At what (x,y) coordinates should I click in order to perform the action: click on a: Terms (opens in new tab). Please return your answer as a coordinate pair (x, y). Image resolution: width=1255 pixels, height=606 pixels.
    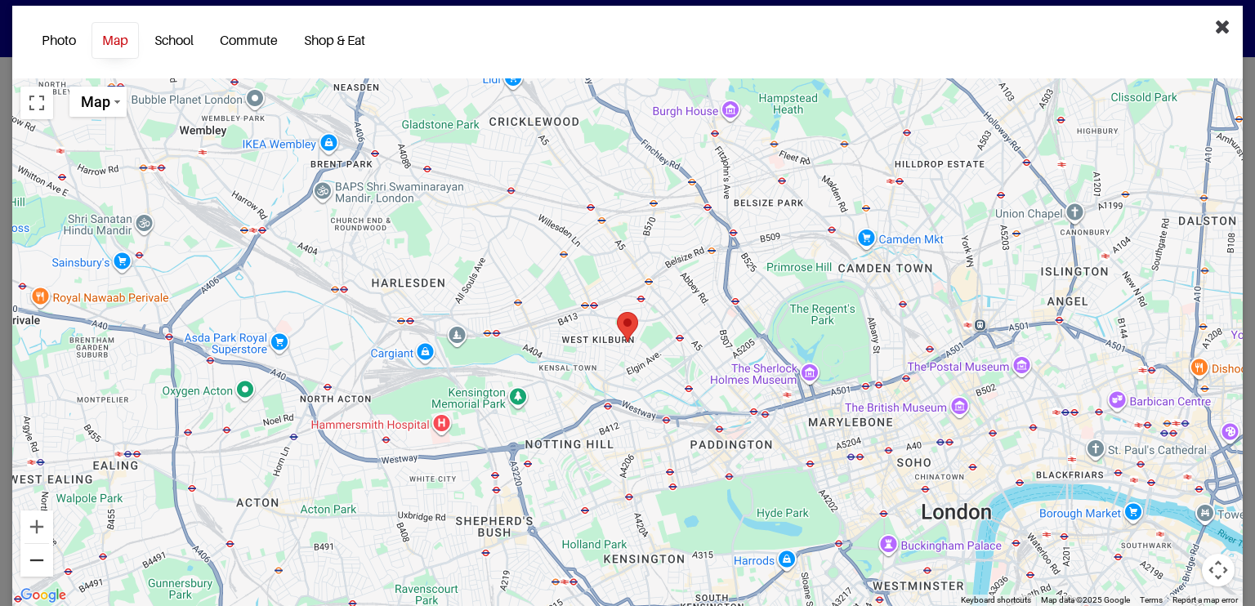
    Looking at the image, I should click on (1151, 600).